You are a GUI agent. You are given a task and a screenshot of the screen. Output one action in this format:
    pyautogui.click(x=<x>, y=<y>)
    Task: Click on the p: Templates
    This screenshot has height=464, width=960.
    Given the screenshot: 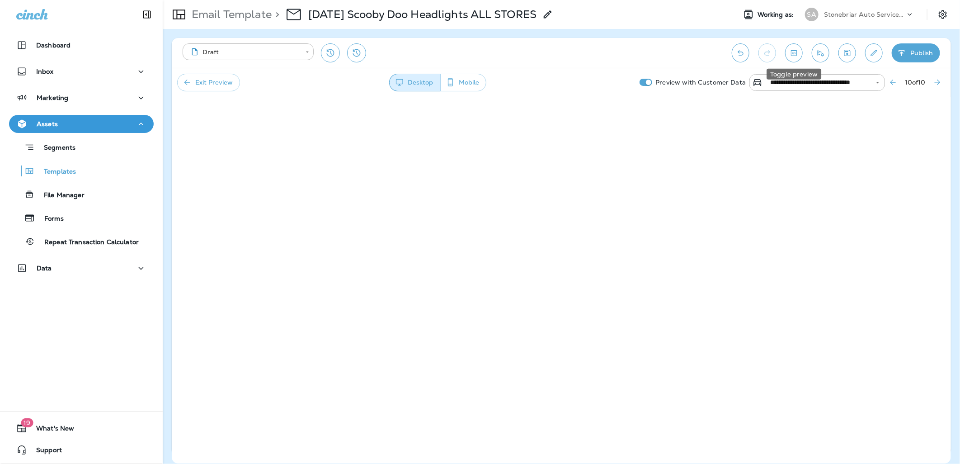 What is the action you would take?
    pyautogui.click(x=55, y=172)
    